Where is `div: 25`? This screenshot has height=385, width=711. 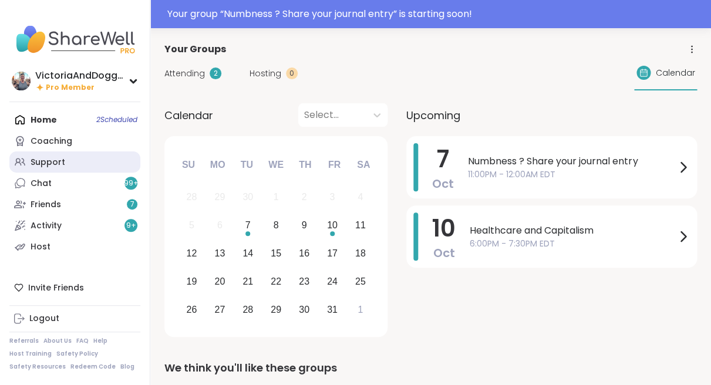 div: 25 is located at coordinates (360, 281).